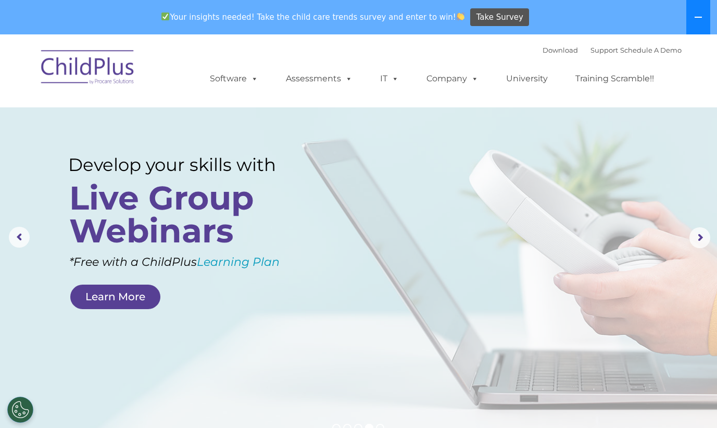 This screenshot has width=717, height=428. Describe the element at coordinates (20, 409) in the screenshot. I see `button: Cookies Settings` at that location.